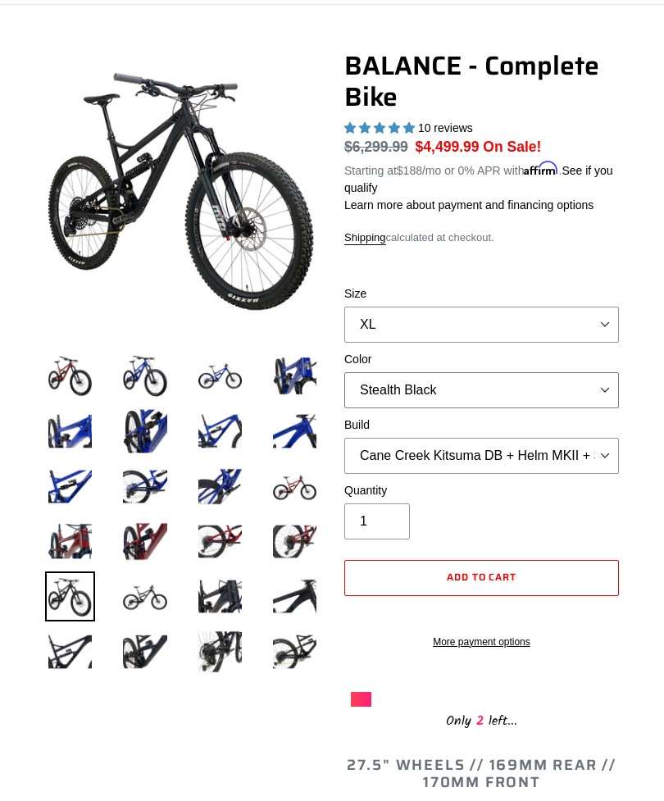 Image resolution: width=664 pixels, height=801 pixels. Describe the element at coordinates (541, 169) in the screenshot. I see `span: Affirm` at that location.